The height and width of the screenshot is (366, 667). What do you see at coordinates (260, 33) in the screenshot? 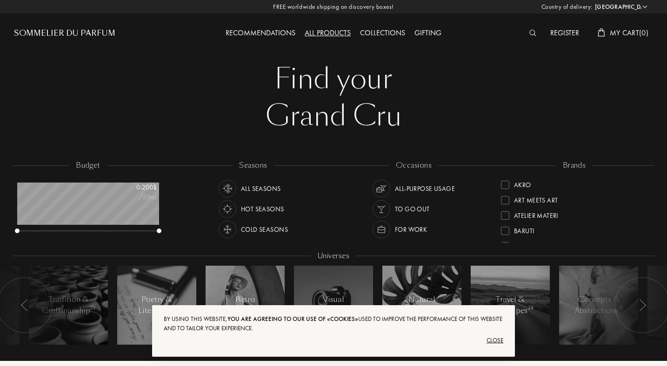
I see `div: Recommendations` at bounding box center [260, 33].